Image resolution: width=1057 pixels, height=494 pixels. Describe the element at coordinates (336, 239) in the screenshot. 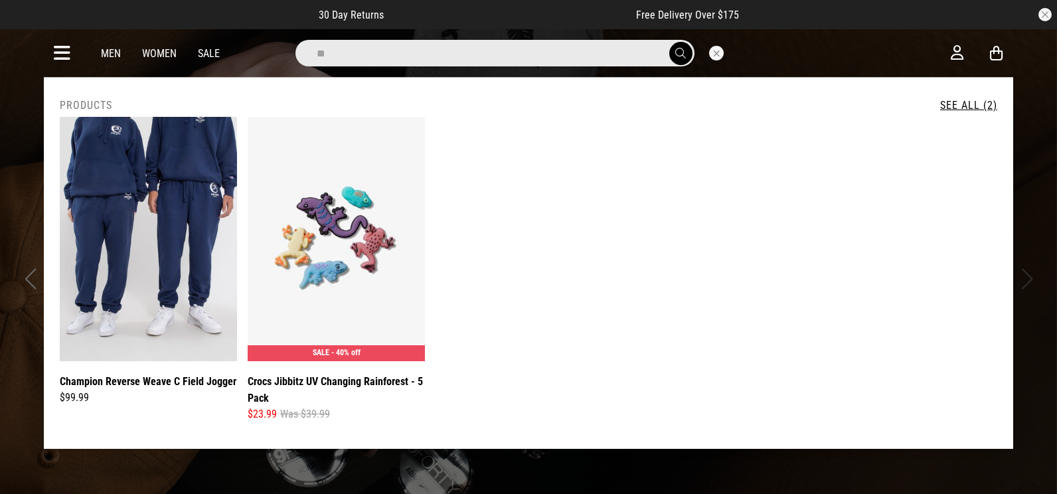

I see `img: Crocs Jibbitz Uv Changing Rainforest - 5 Pack in Multi` at that location.